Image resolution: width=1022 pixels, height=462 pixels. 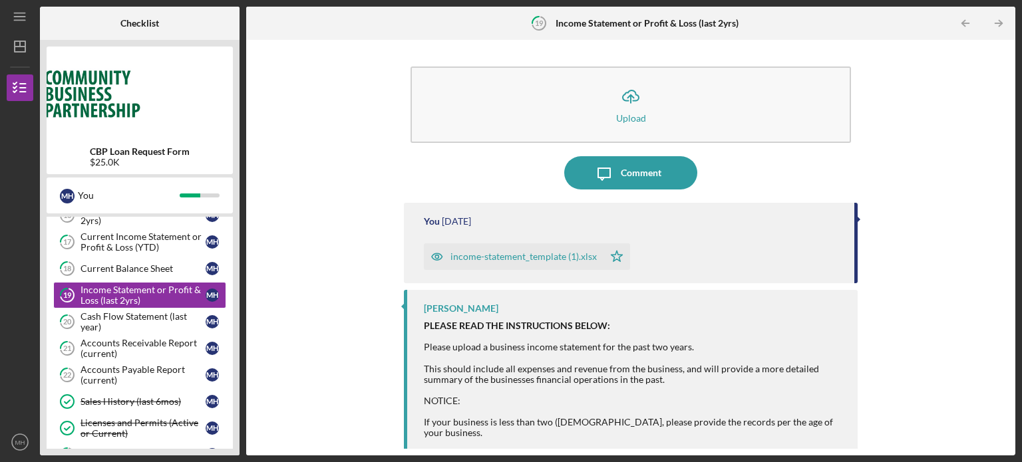 What do you see at coordinates (143, 269) in the screenshot?
I see `div: Current Balance Sheet` at bounding box center [143, 269].